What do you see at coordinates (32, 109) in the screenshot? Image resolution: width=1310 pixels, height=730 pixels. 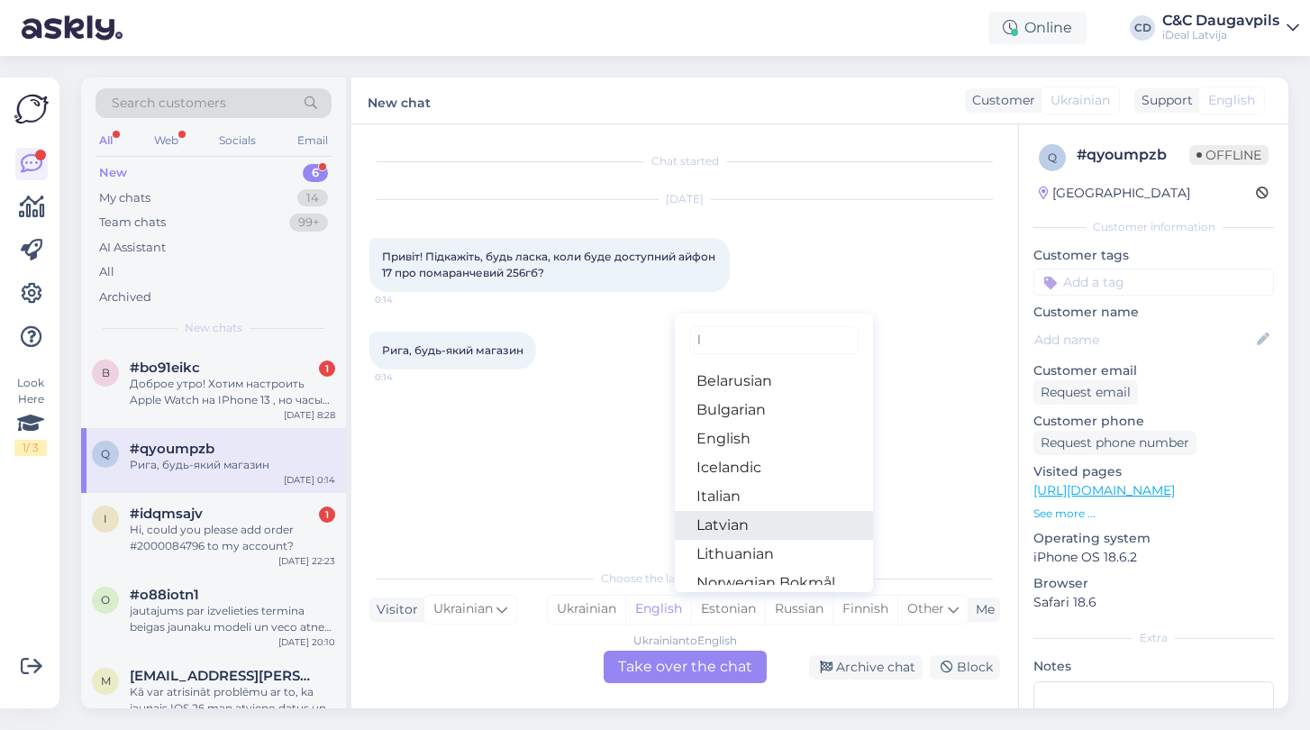 I see `img: Askly Logo` at bounding box center [32, 109].